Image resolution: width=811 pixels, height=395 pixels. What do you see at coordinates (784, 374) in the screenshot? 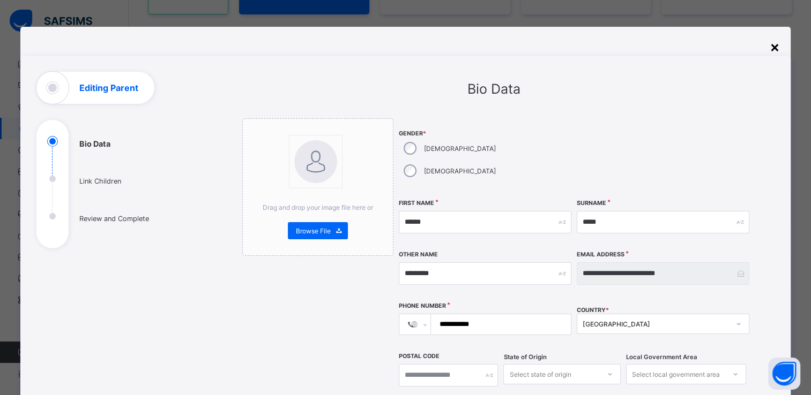
I see `button: Open asap` at bounding box center [784, 374].